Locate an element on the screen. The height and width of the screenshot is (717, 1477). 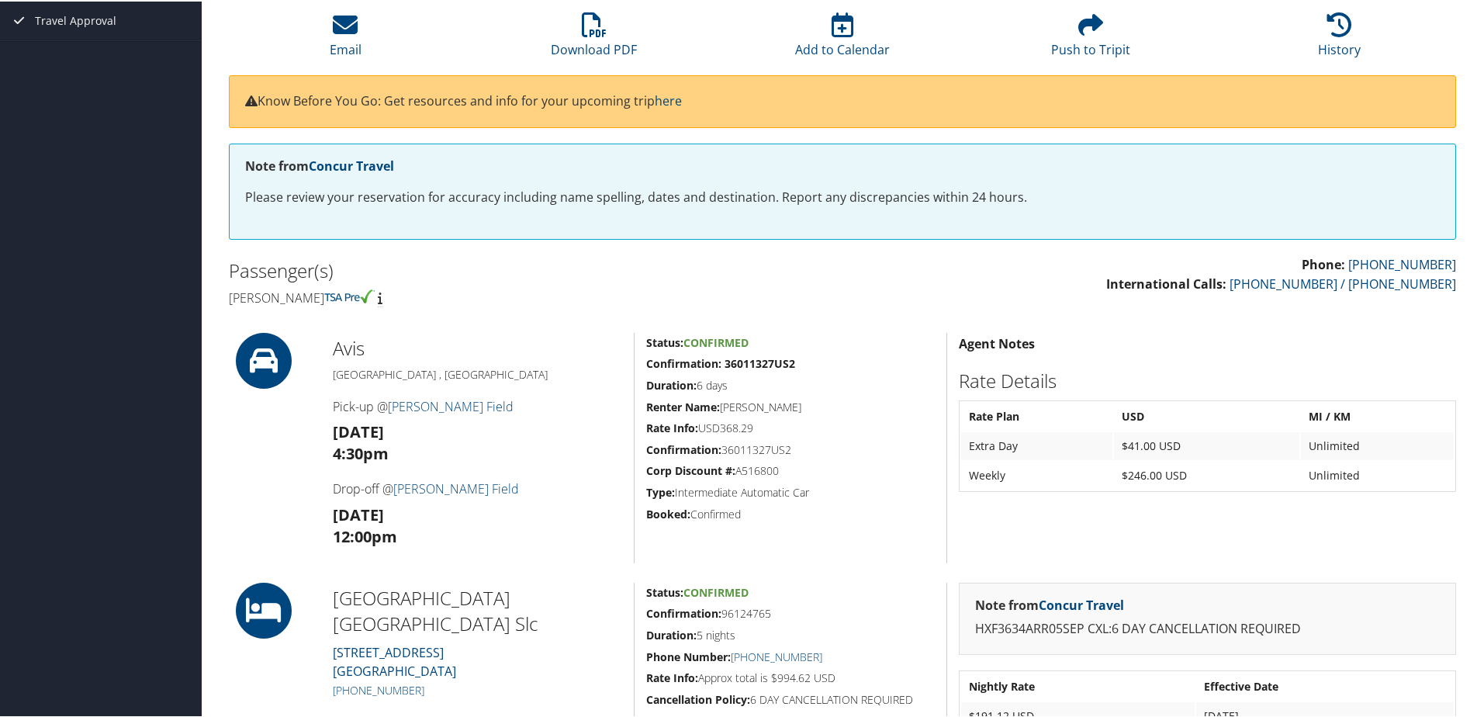
a: Email is located at coordinates (345, 38).